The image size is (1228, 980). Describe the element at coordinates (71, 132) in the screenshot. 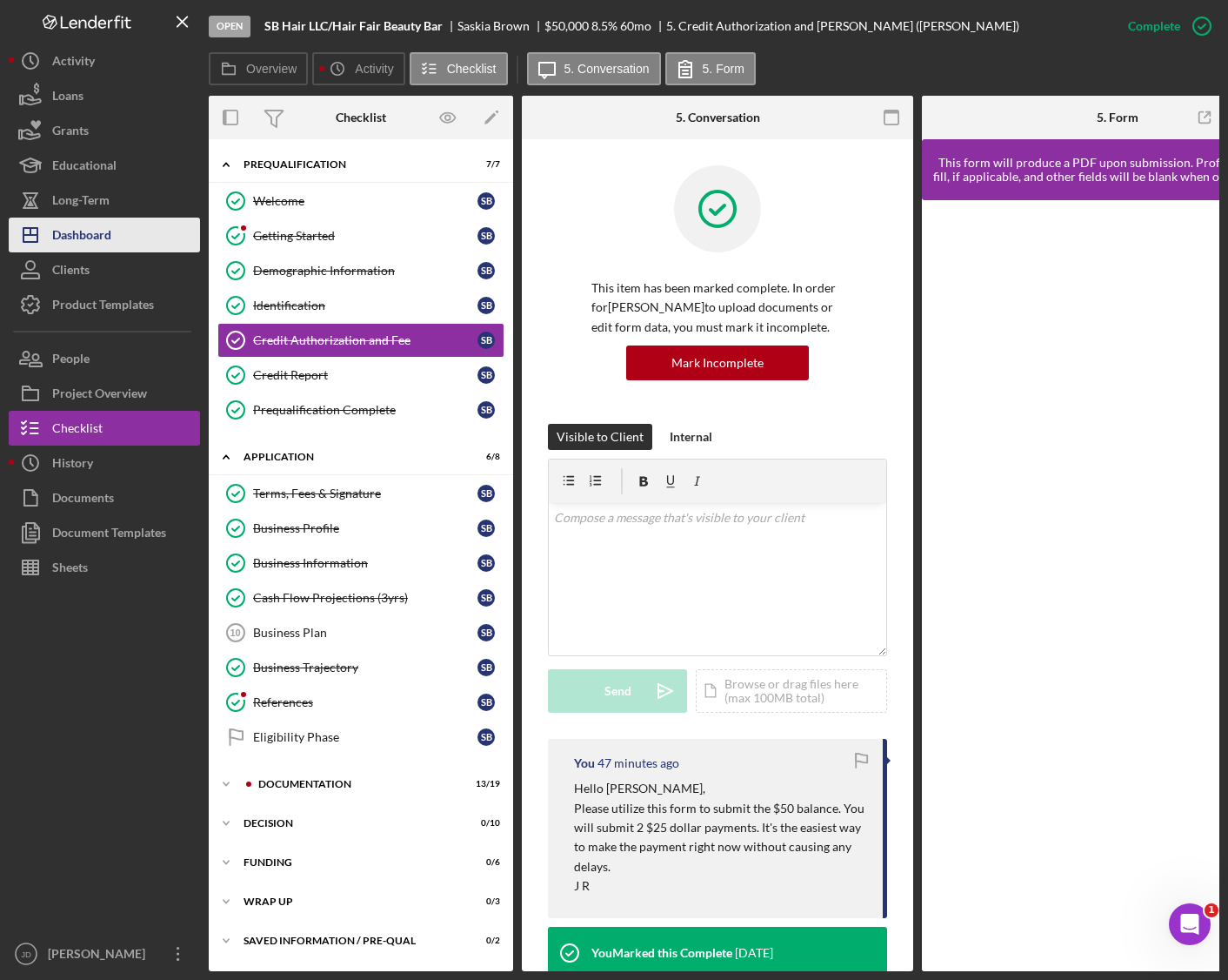

I see `div: Grants` at that location.